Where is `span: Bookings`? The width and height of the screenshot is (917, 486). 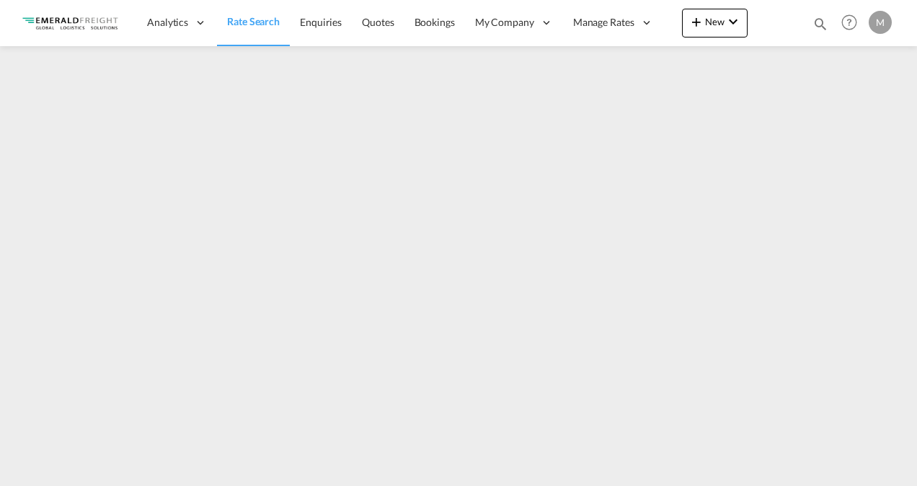 span: Bookings is located at coordinates (435, 22).